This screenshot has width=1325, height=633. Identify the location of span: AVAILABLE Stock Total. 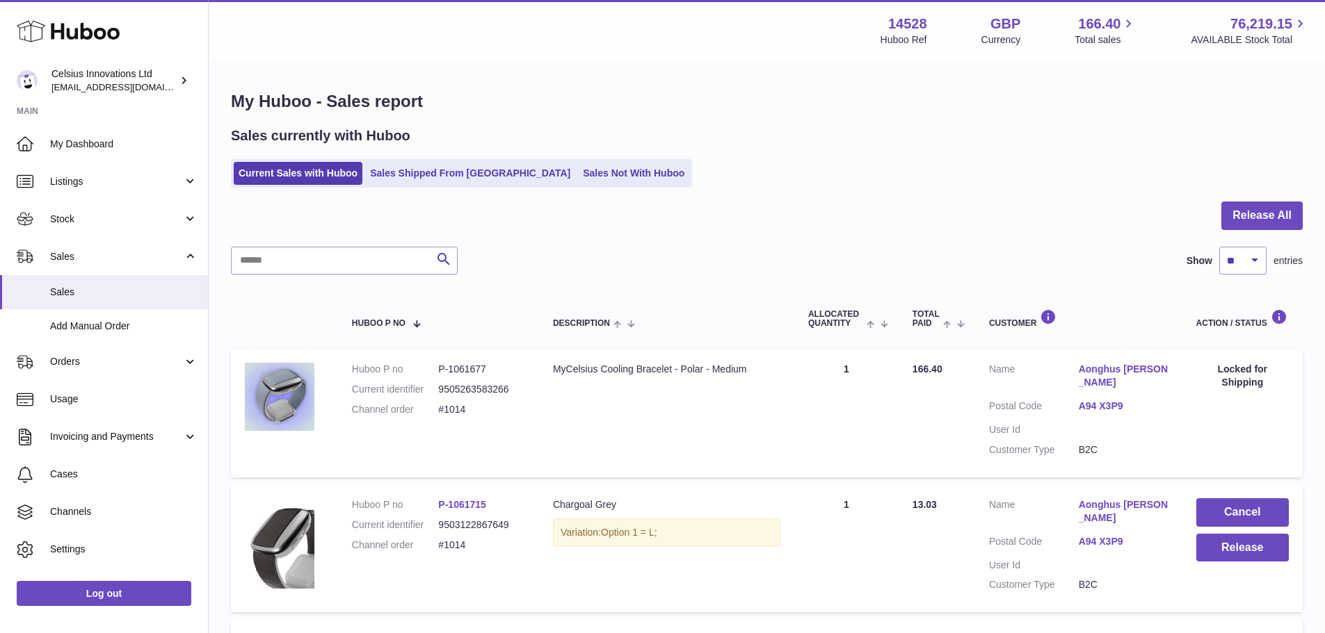
(1249, 40).